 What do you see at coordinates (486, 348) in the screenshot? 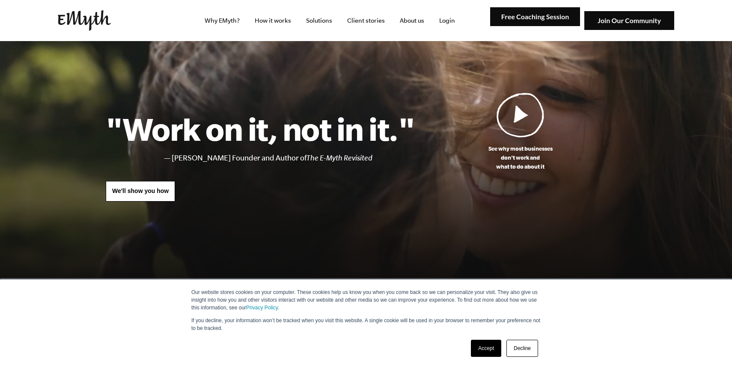
I see `a: Accept` at bounding box center [486, 348].